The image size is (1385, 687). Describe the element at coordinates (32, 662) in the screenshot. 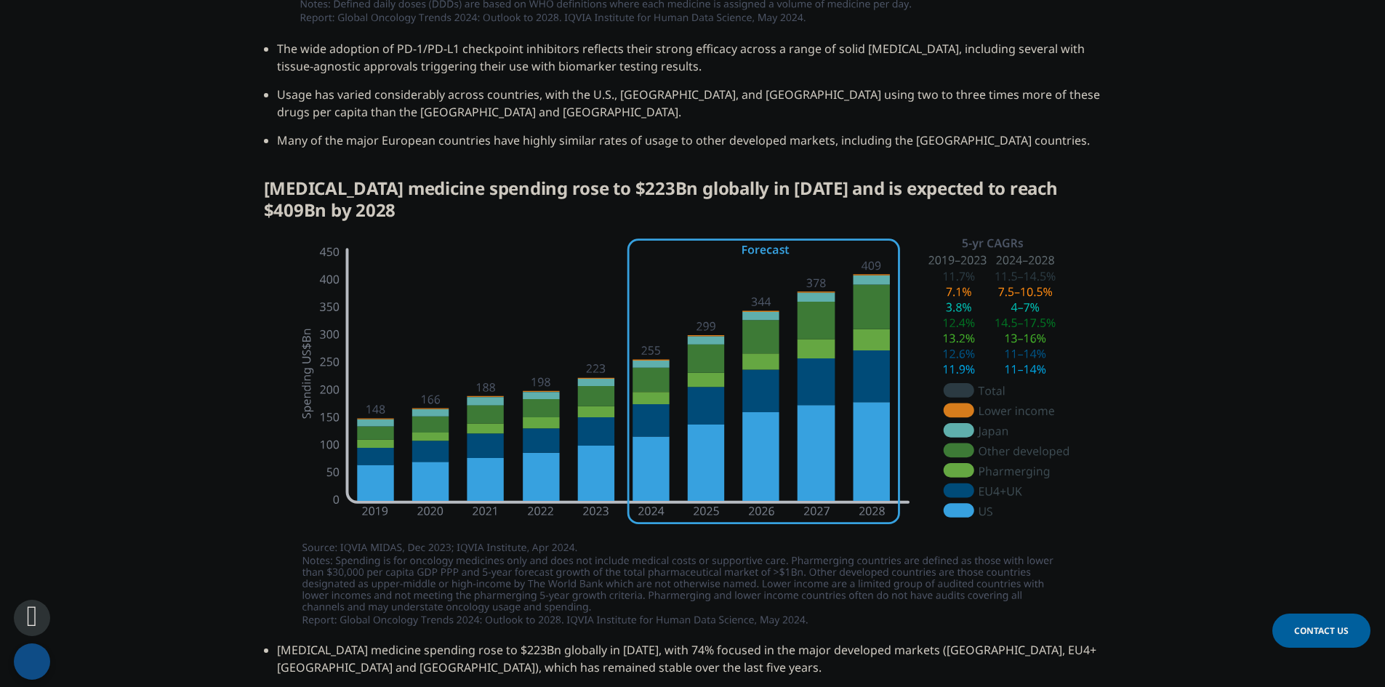

I see `button: Cookies Settings` at that location.